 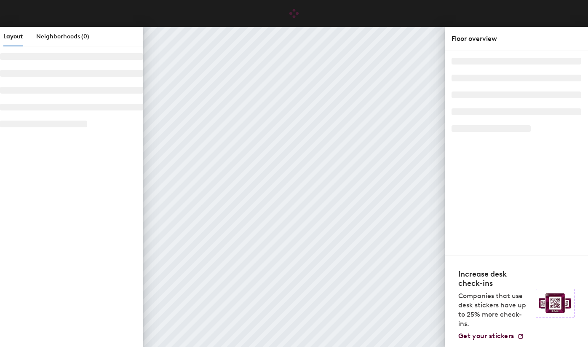 What do you see at coordinates (491, 336) in the screenshot?
I see `a: Get your stickers` at bounding box center [491, 336].